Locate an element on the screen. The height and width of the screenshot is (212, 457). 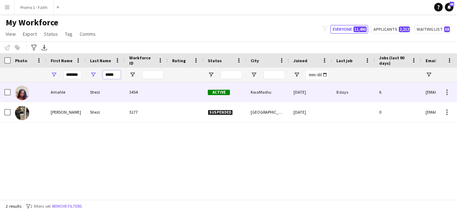
button: Promo 1 - Faith is located at coordinates (34, 7).